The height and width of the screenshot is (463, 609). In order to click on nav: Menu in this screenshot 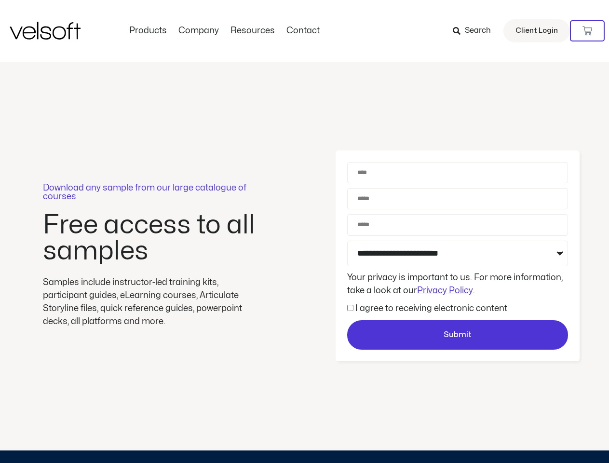, I will do `click(224, 31)`.